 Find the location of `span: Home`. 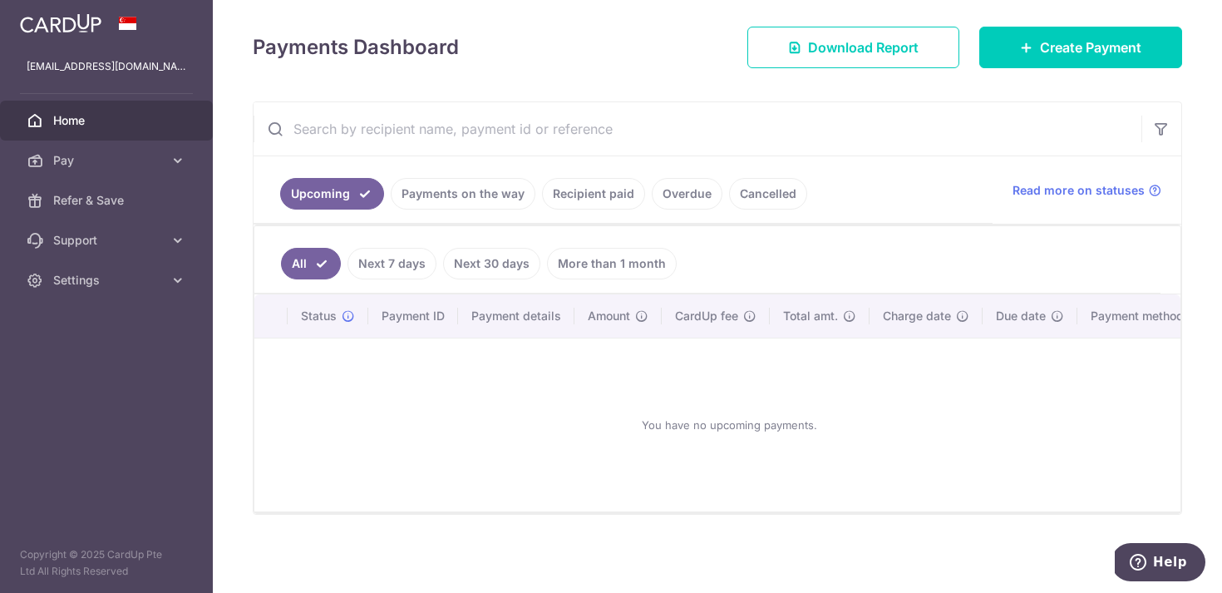

span: Home is located at coordinates (108, 121).